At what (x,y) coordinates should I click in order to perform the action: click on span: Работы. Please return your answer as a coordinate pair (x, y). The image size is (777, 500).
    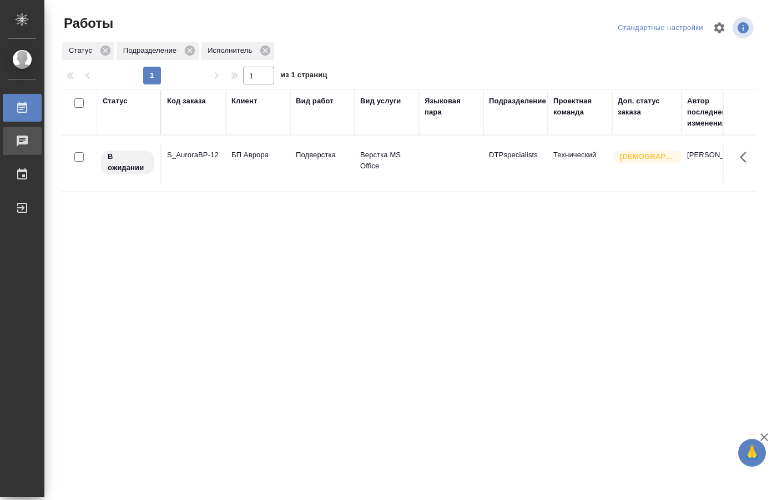
    Looking at the image, I should click on (87, 23).